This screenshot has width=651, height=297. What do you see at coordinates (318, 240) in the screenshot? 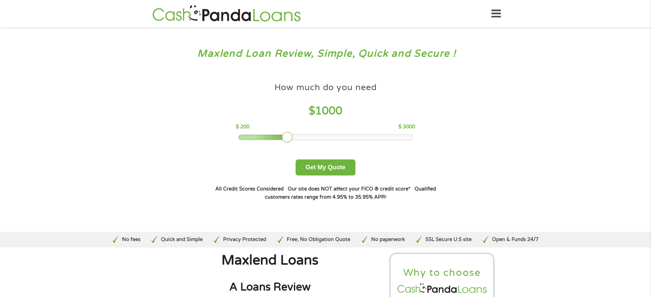
I see `p: Free, No Obligation Quote` at bounding box center [318, 240].